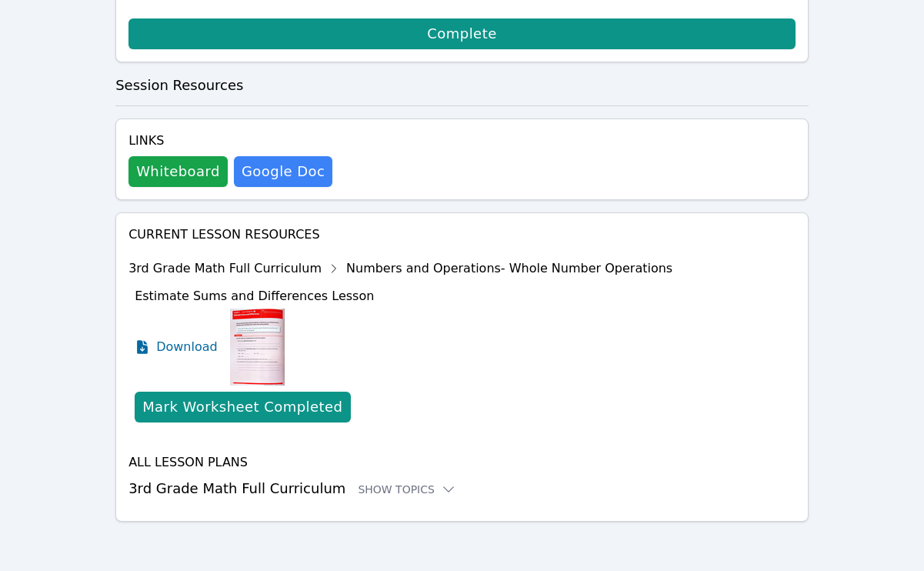 The image size is (924, 571). What do you see at coordinates (462, 85) in the screenshot?
I see `h3: Session Resources` at bounding box center [462, 85].